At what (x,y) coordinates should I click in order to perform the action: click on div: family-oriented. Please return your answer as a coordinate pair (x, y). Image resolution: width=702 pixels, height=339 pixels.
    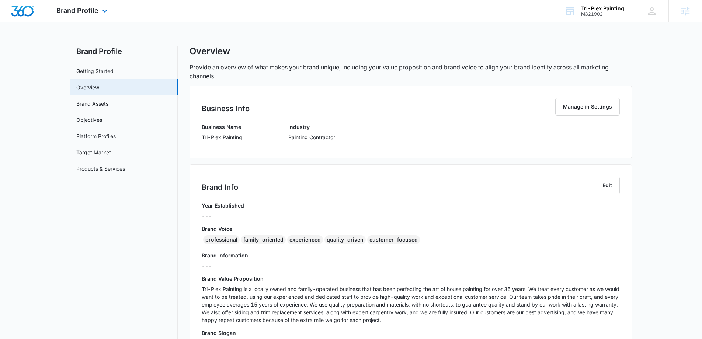
    Looking at the image, I should click on (263, 239).